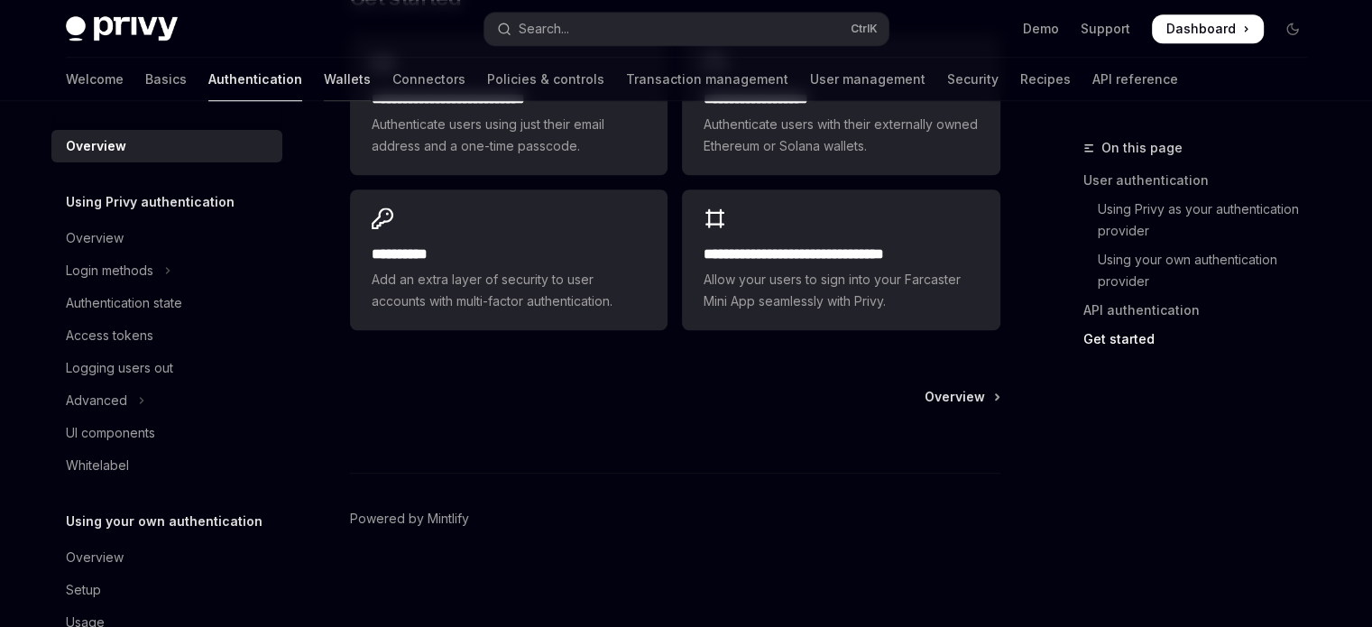 This screenshot has height=627, width=1372. What do you see at coordinates (1202, 220) in the screenshot?
I see `a: Using Privy as your authentication provider` at bounding box center [1202, 220].